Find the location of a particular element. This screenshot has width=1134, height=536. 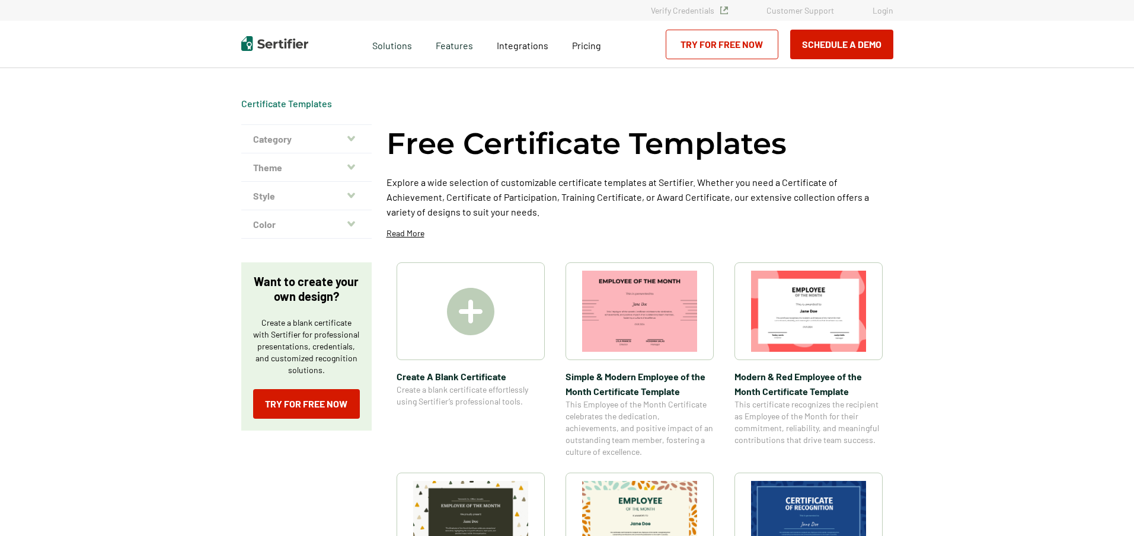

a: Modern & Red Employee of the Month Certificate TemplateModern & Red Employee of the Month Certifi... is located at coordinates (809, 360).